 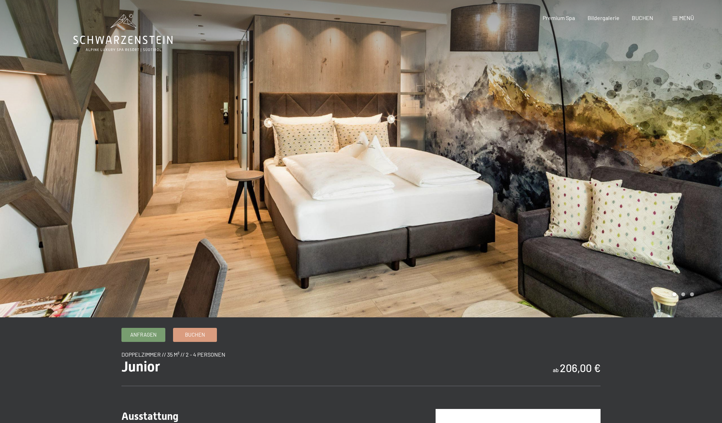 I want to click on span: Bildergalerie, so click(x=604, y=18).